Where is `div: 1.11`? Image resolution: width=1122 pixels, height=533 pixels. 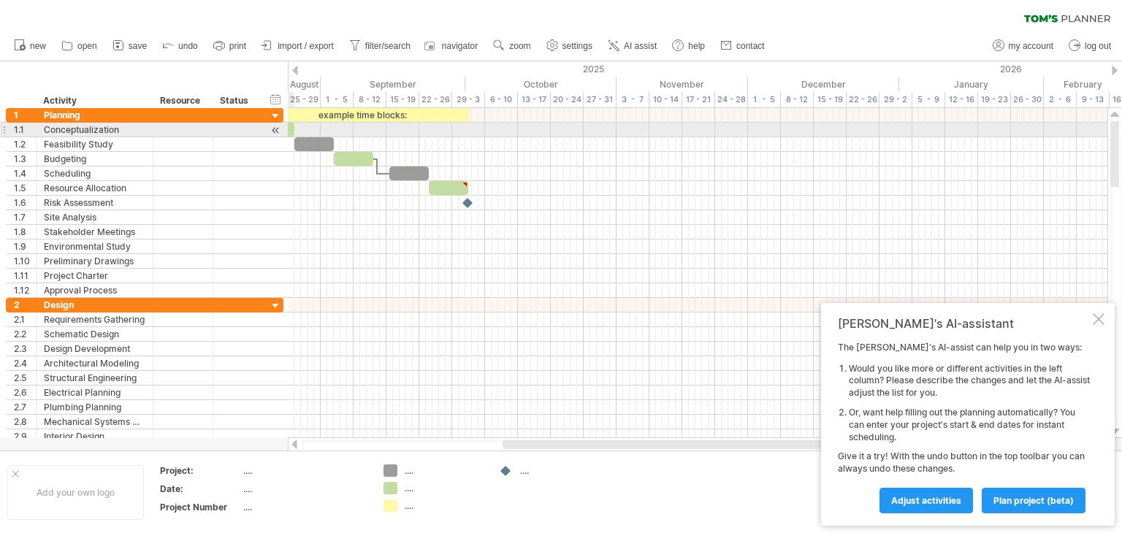 div: 1.11 is located at coordinates (25, 275).